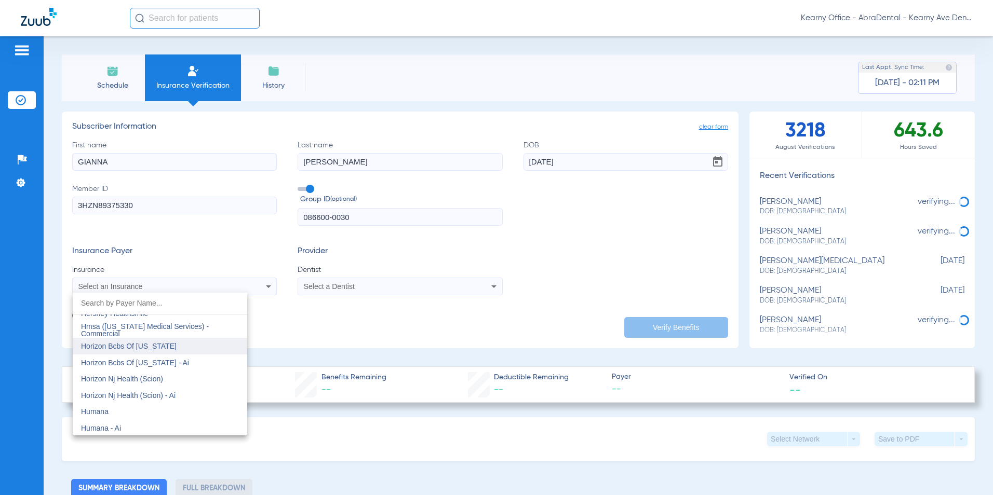 Image resolution: width=993 pixels, height=495 pixels. Describe the element at coordinates (122, 379) in the screenshot. I see `span: Horizon Nj Health (Scion)` at that location.